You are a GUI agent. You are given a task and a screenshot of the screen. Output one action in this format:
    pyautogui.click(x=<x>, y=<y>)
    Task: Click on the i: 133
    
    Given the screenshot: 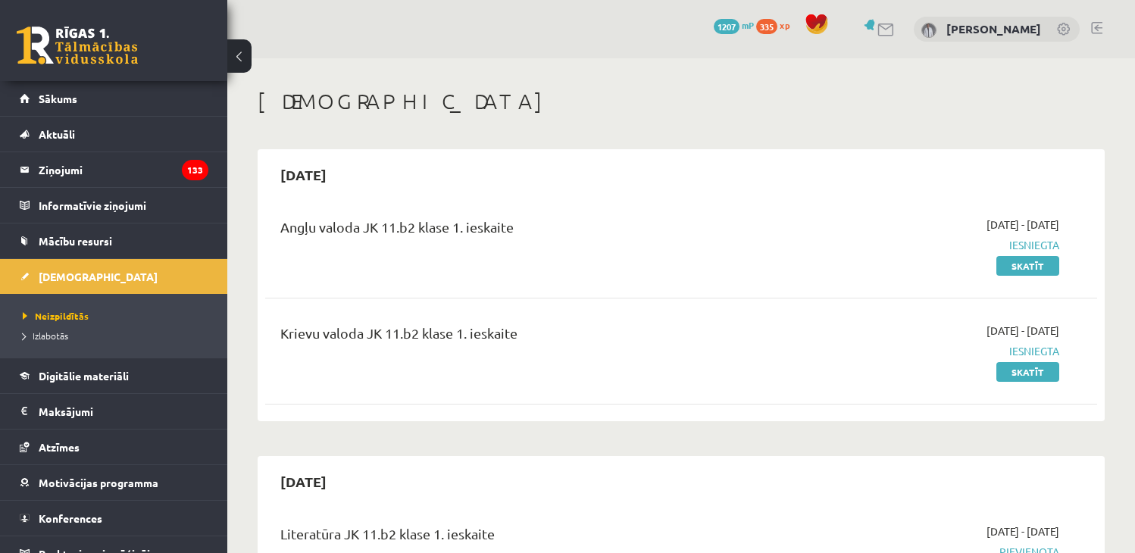 What is the action you would take?
    pyautogui.click(x=195, y=170)
    